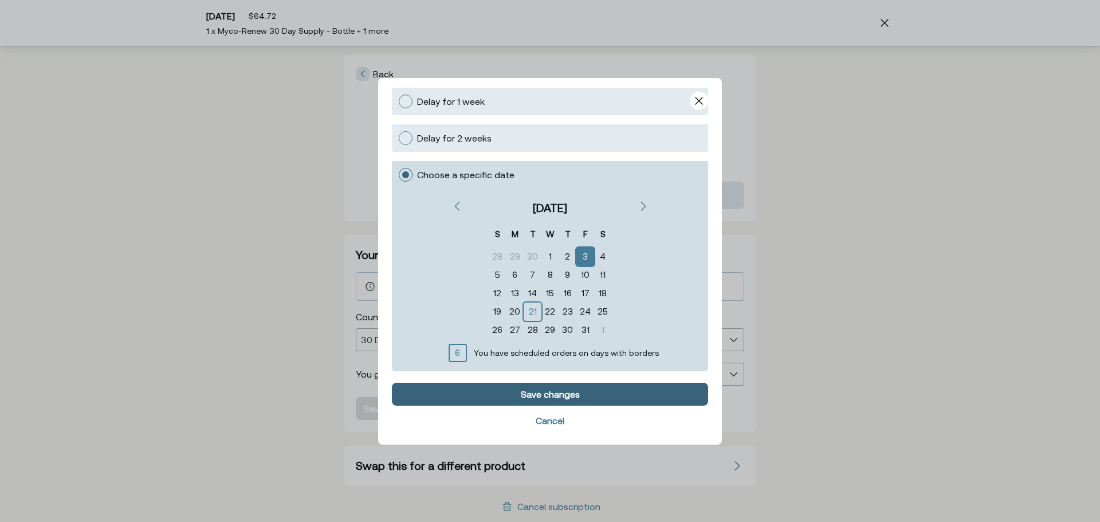  I want to click on div: Monday, October 20, 2025, so click(514, 311).